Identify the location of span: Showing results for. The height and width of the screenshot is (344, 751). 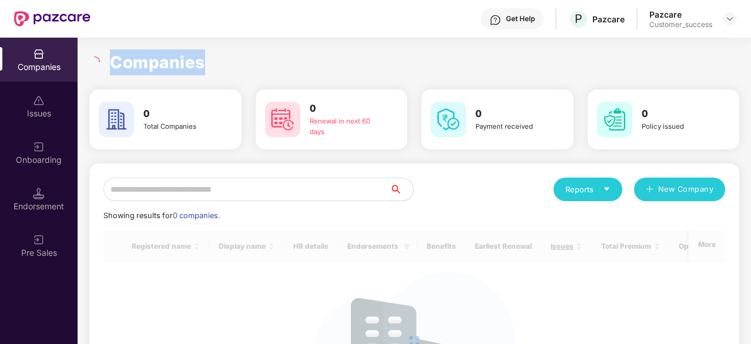
(162, 215).